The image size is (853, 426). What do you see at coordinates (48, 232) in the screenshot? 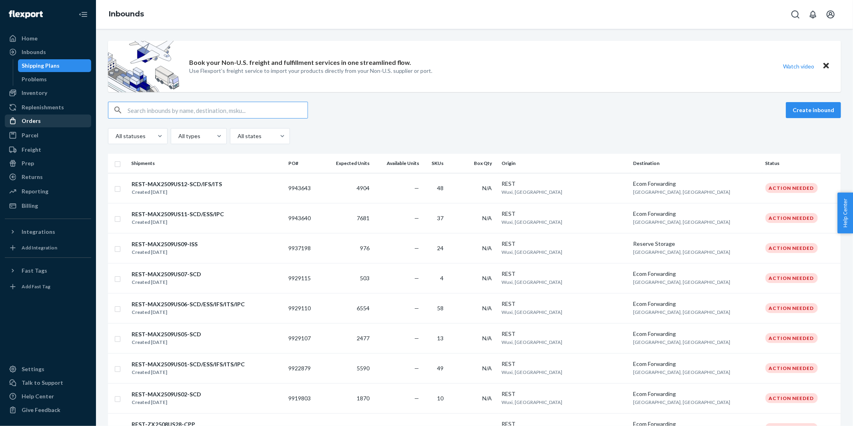
I see `button: Integrations` at bounding box center [48, 232].